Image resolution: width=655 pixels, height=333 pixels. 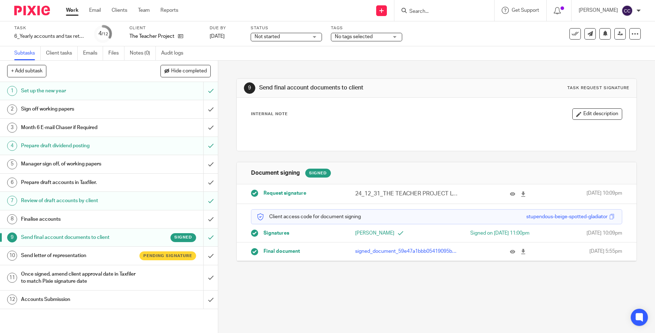 What do you see at coordinates (12, 109) in the screenshot?
I see `div: 2` at bounding box center [12, 109].